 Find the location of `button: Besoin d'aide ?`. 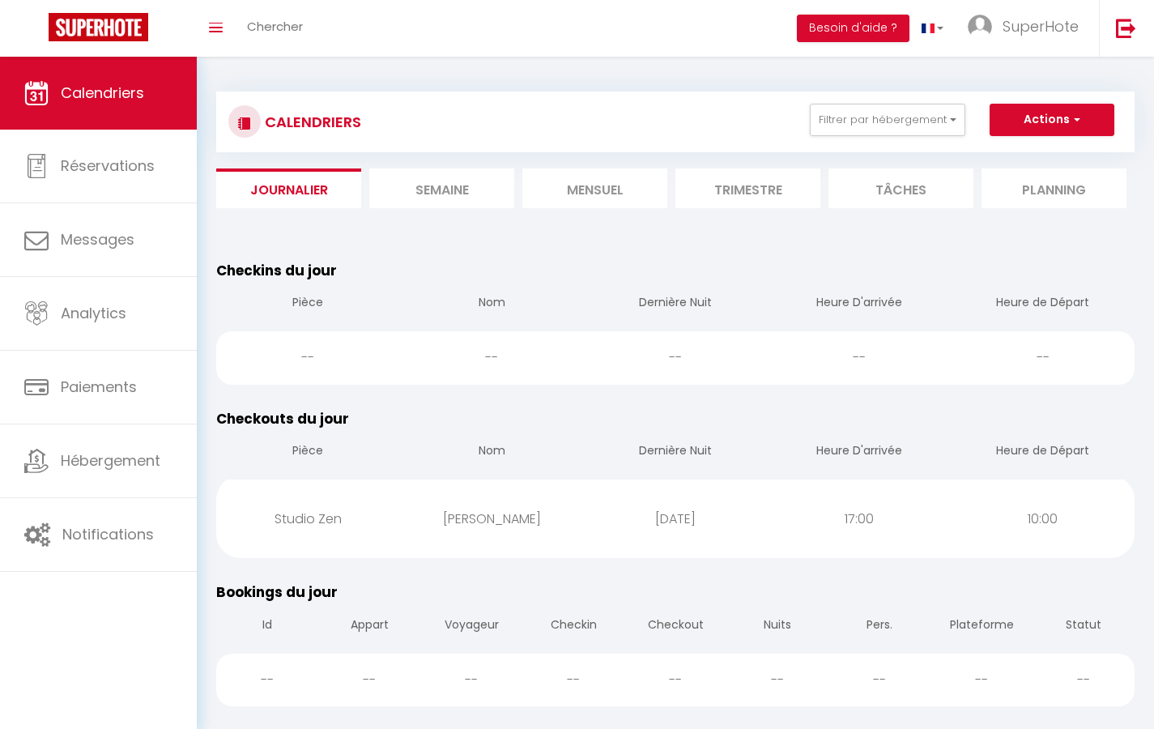

button: Besoin d'aide ? is located at coordinates (853, 28).